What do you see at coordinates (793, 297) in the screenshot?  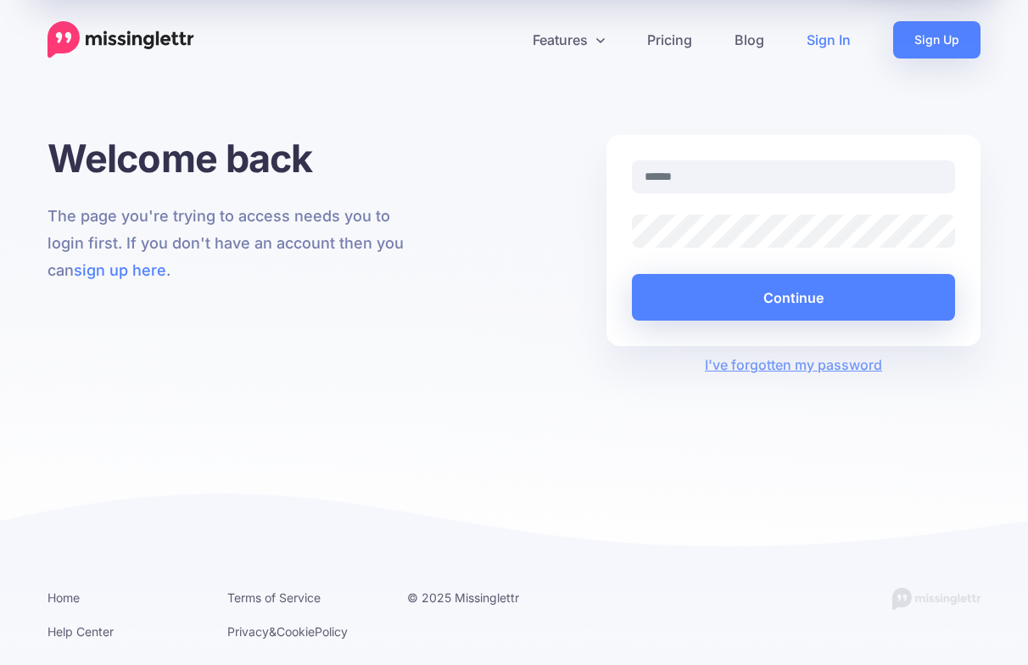 I see `button: Continue` at bounding box center [793, 297].